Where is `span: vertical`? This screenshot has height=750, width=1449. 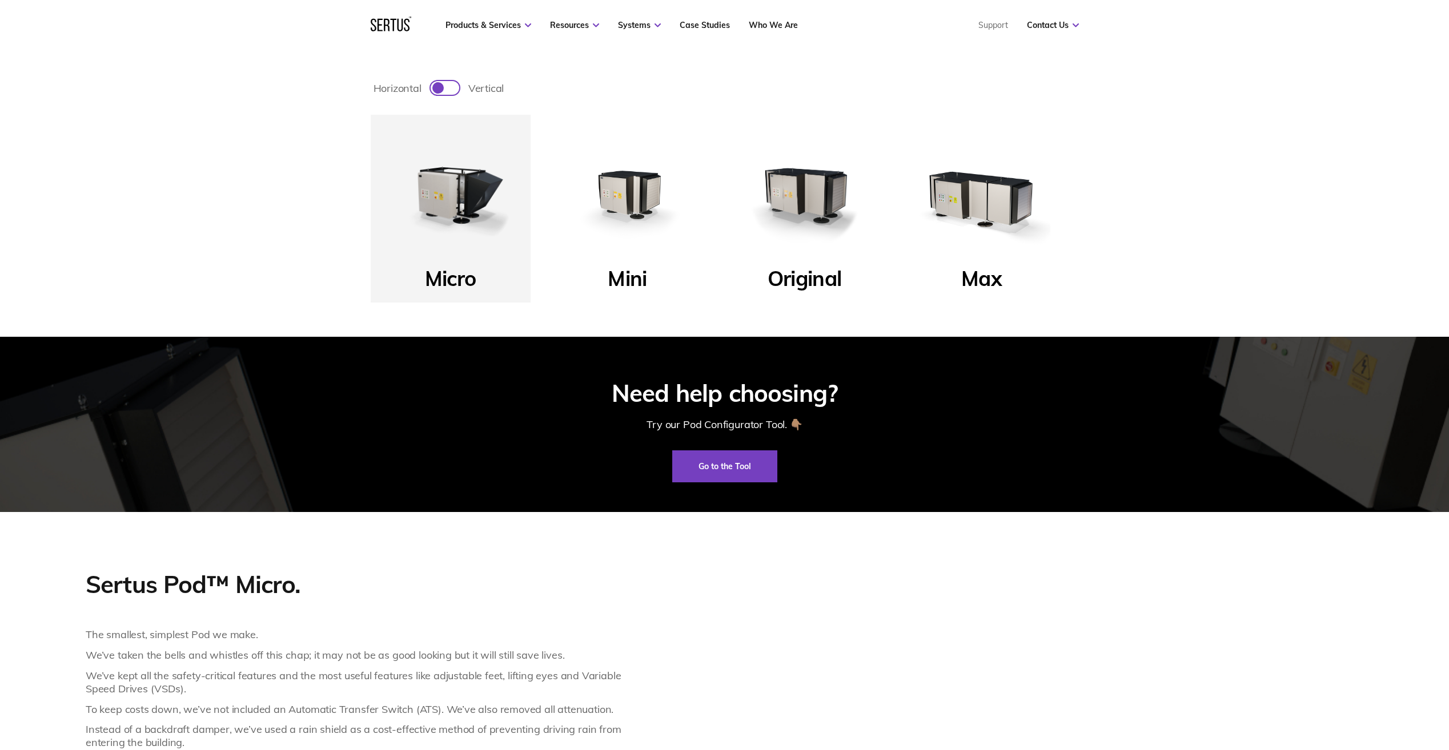 span: vertical is located at coordinates (486, 88).